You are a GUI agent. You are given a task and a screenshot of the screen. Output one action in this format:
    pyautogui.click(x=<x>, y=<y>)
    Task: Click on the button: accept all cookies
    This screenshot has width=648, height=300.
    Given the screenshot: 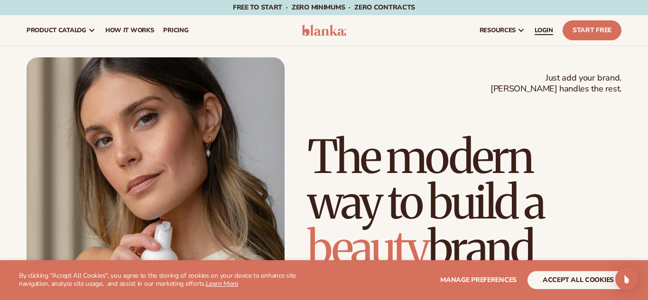 What is the action you would take?
    pyautogui.click(x=578, y=280)
    